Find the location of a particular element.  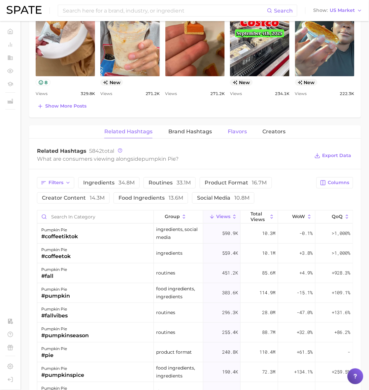

span: +86.2% is located at coordinates (343, 332).